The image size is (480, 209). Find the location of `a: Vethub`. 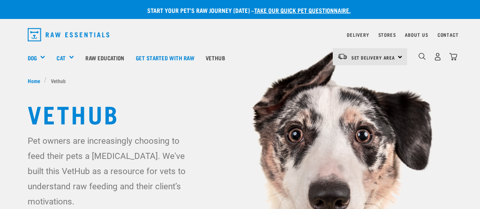

a: Vethub is located at coordinates (215, 58).